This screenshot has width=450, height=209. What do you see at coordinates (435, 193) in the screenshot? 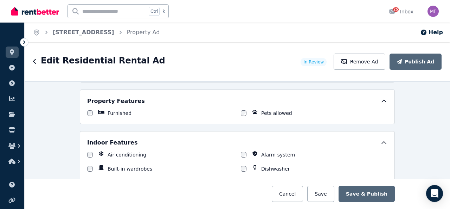
I see `div: Open Intercom Messenger` at bounding box center [435, 193].